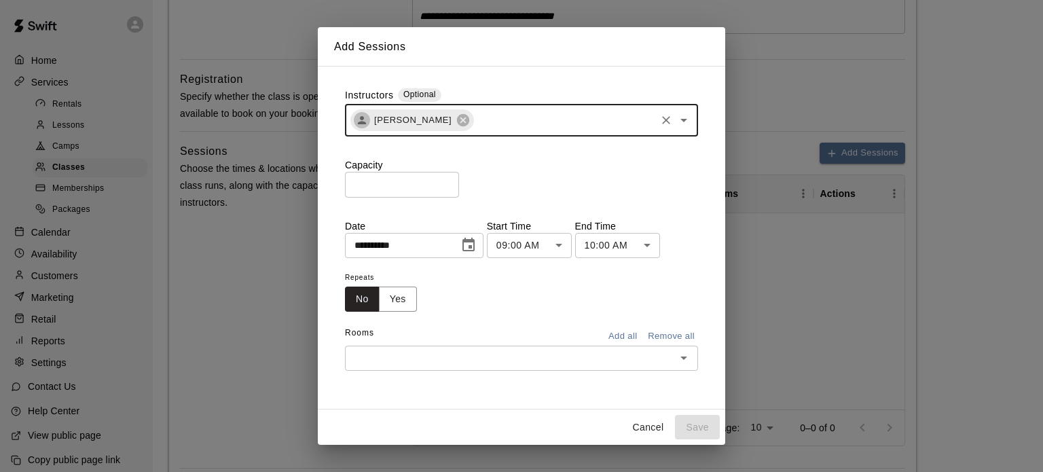  What do you see at coordinates (369, 96) in the screenshot?
I see `label: Instructors` at bounding box center [369, 96].